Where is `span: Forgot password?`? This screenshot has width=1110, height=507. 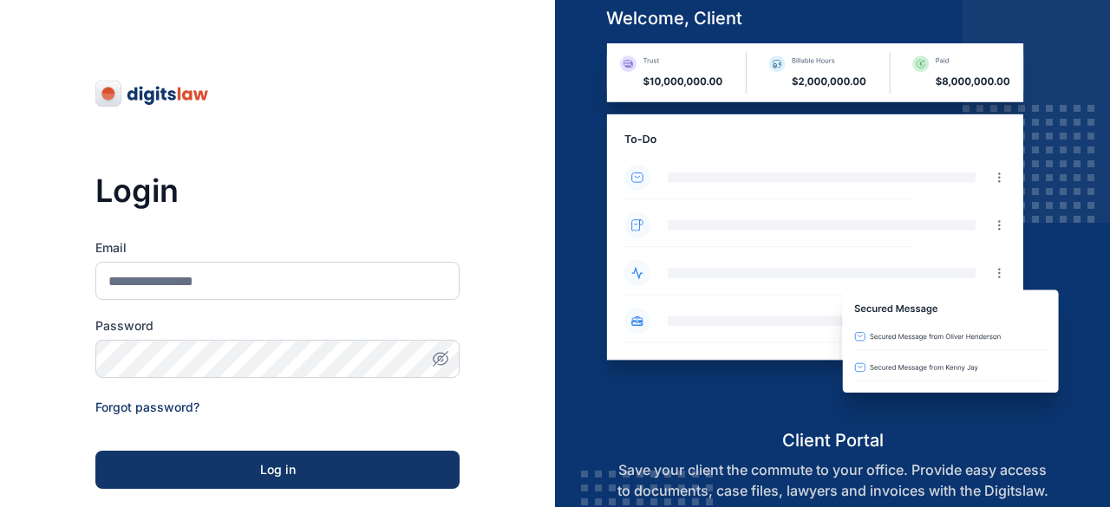 span: Forgot password? is located at coordinates (147, 407).